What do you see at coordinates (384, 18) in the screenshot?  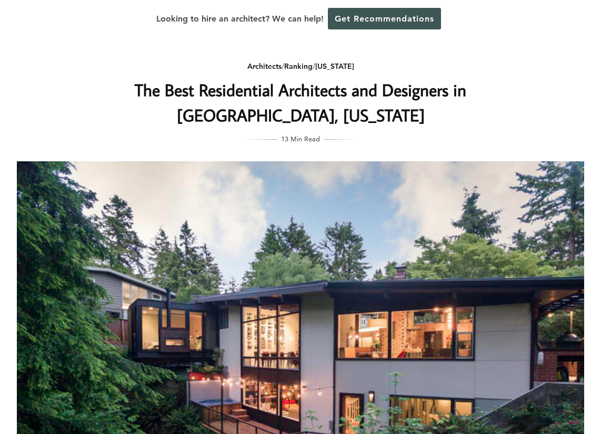 I see `a: Get Recommendations` at bounding box center [384, 18].